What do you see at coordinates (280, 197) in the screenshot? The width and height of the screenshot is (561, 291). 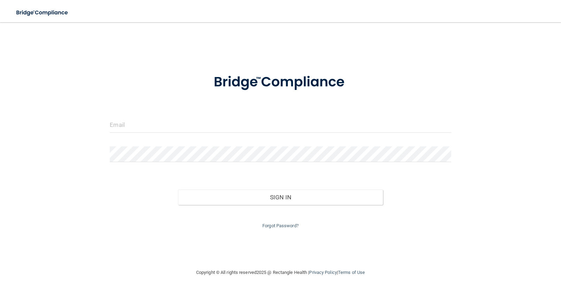 I see `button: Sign In` at bounding box center [280, 197].